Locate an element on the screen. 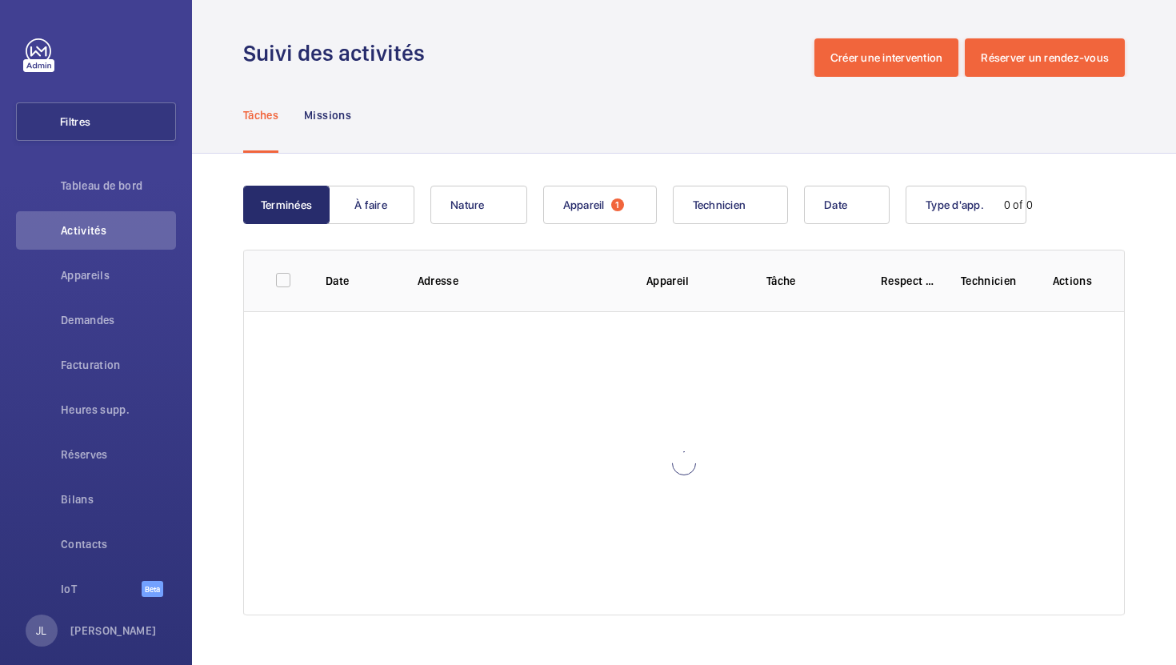  button: Terminées is located at coordinates (286, 205).